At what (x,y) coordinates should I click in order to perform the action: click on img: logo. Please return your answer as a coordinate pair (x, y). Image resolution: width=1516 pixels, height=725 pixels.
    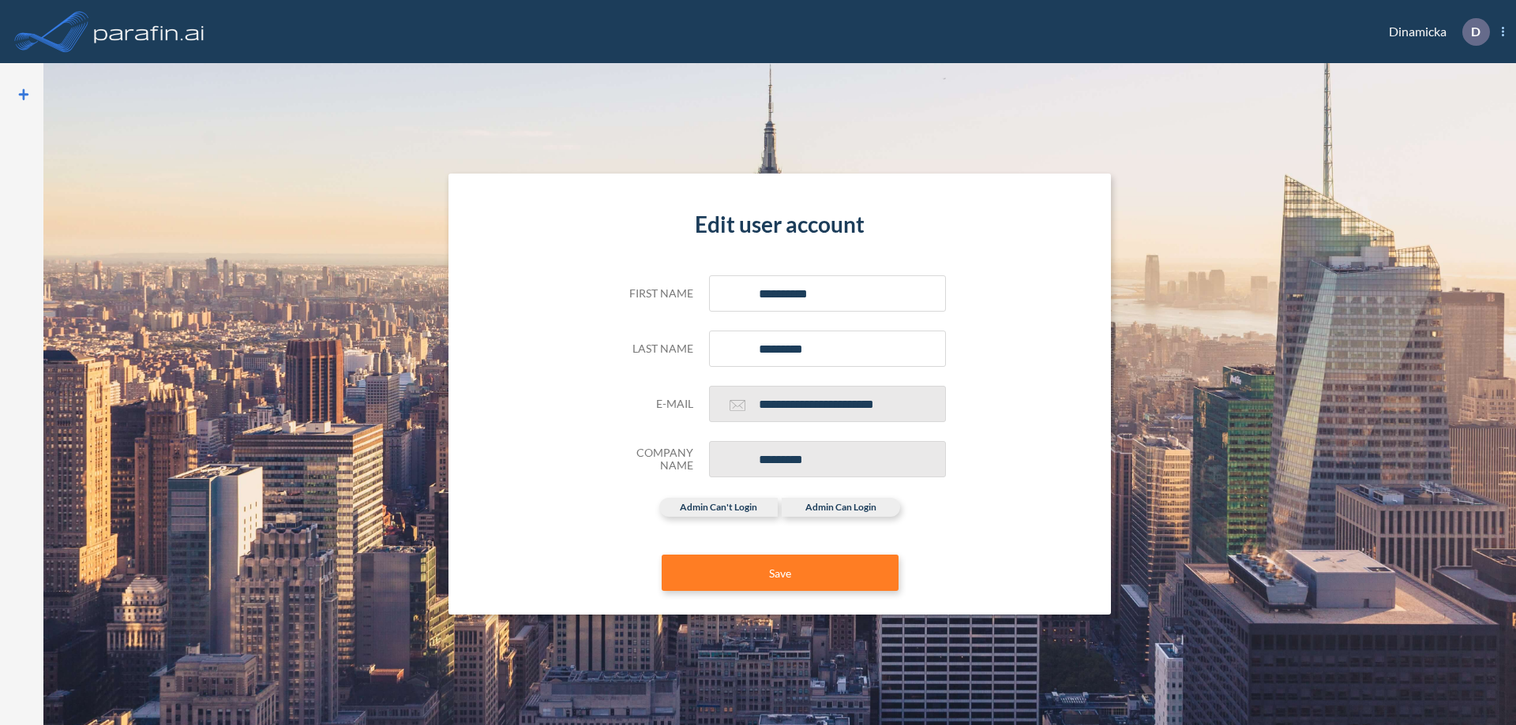
    Looking at the image, I should click on (149, 32).